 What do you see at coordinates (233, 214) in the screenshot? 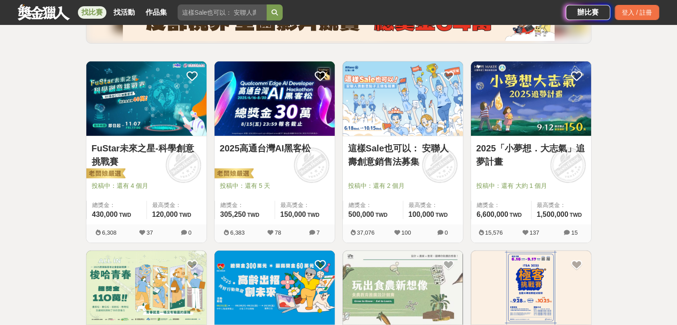
I see `span: 305,250` at bounding box center [233, 214].